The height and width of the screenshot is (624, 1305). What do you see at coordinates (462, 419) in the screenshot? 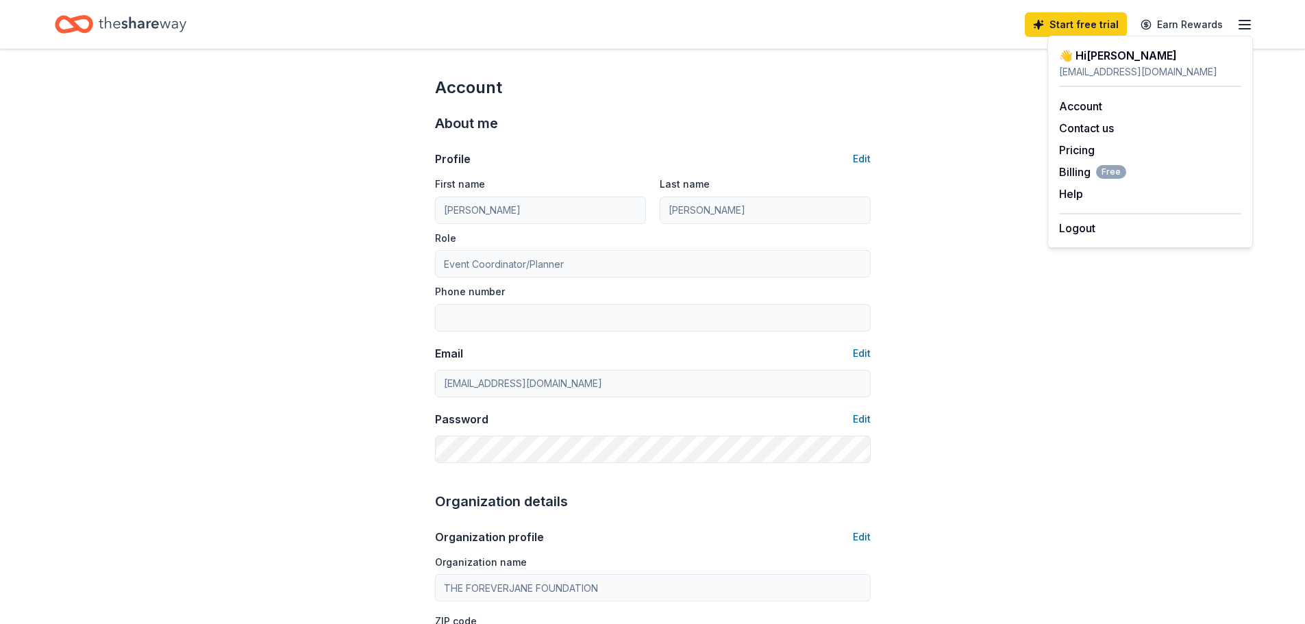
I see `div: Password` at bounding box center [462, 419].